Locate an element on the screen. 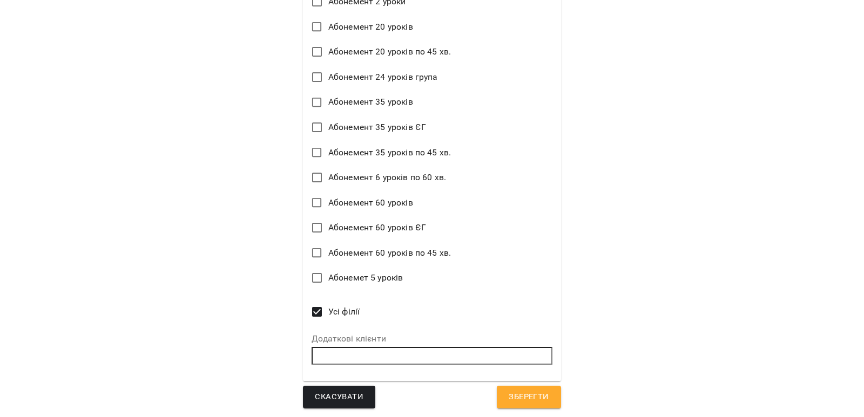 This screenshot has width=864, height=417. span: Абонемент 6 уроків по 60 хв. is located at coordinates (387, 178).